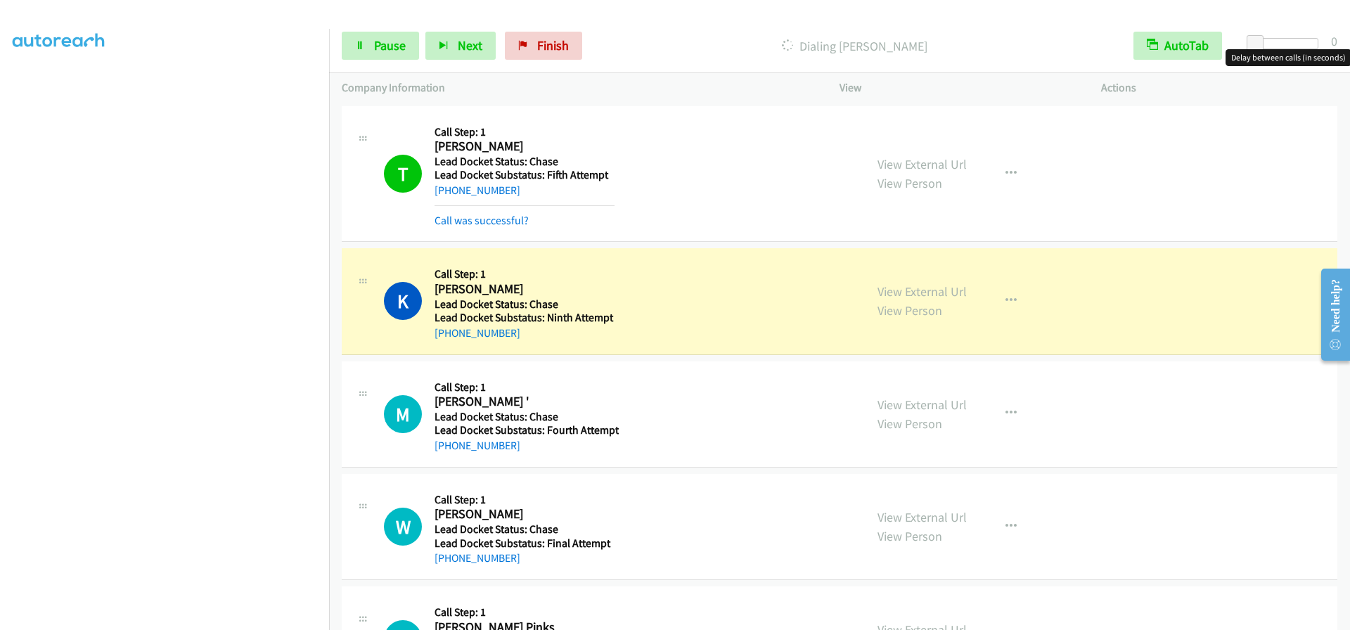 The height and width of the screenshot is (630, 1350). I want to click on span: Finish, so click(552, 45).